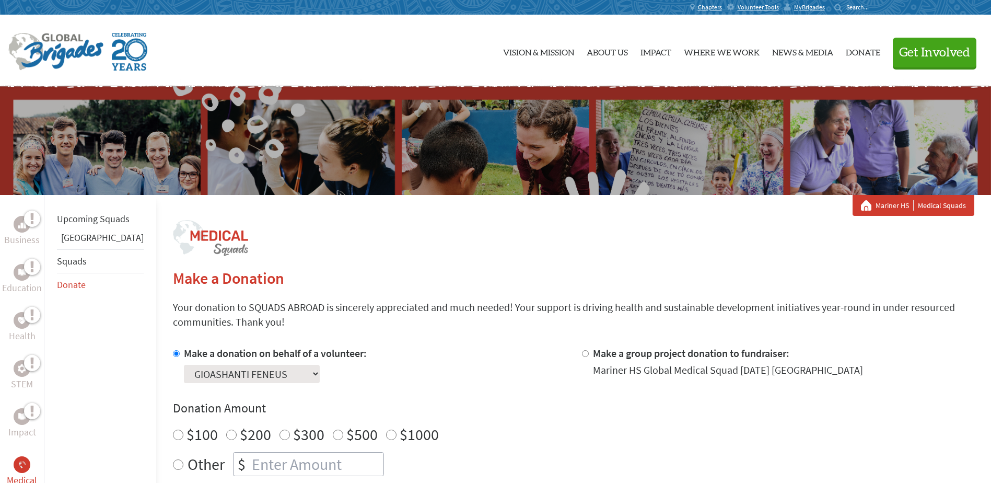  Describe the element at coordinates (22, 224) in the screenshot. I see `div: Business` at that location.